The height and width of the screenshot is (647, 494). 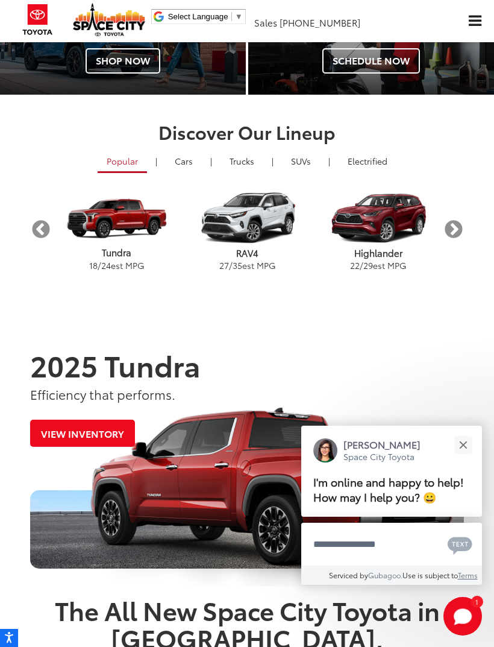 I want to click on a: View Inventory, so click(x=83, y=433).